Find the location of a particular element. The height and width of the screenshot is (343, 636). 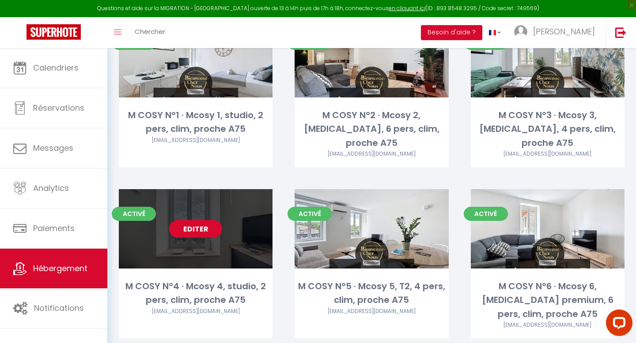

div: M COSY N°5 · Mcosy 5, T2, 4 pers, clim, proche A75 is located at coordinates (371, 294).